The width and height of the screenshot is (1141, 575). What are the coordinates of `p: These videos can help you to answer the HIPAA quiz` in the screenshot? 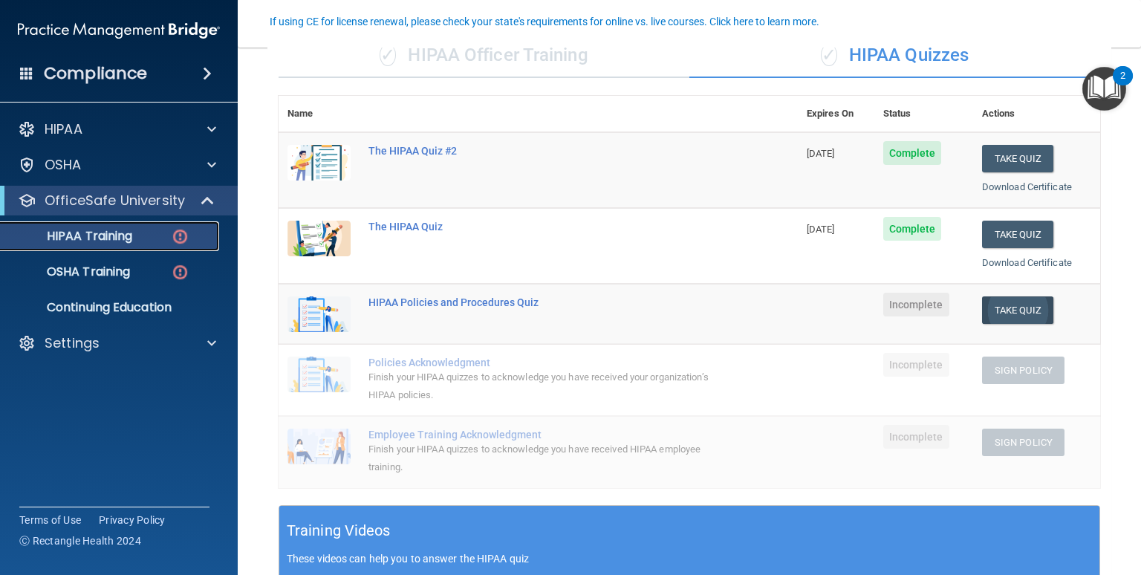 It's located at (690, 559).